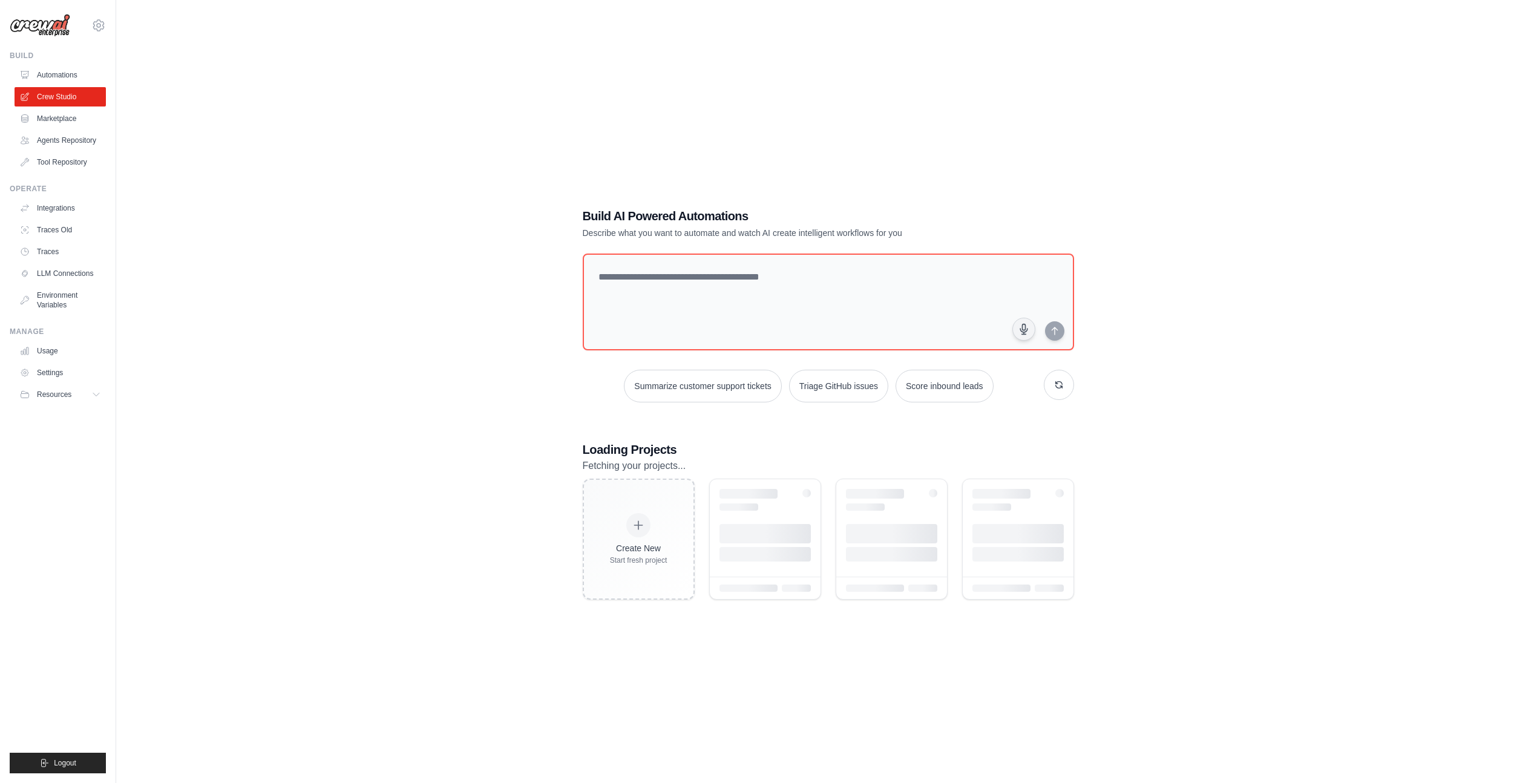  What do you see at coordinates (60, 230) in the screenshot?
I see `a: Traces Old` at bounding box center [60, 230].